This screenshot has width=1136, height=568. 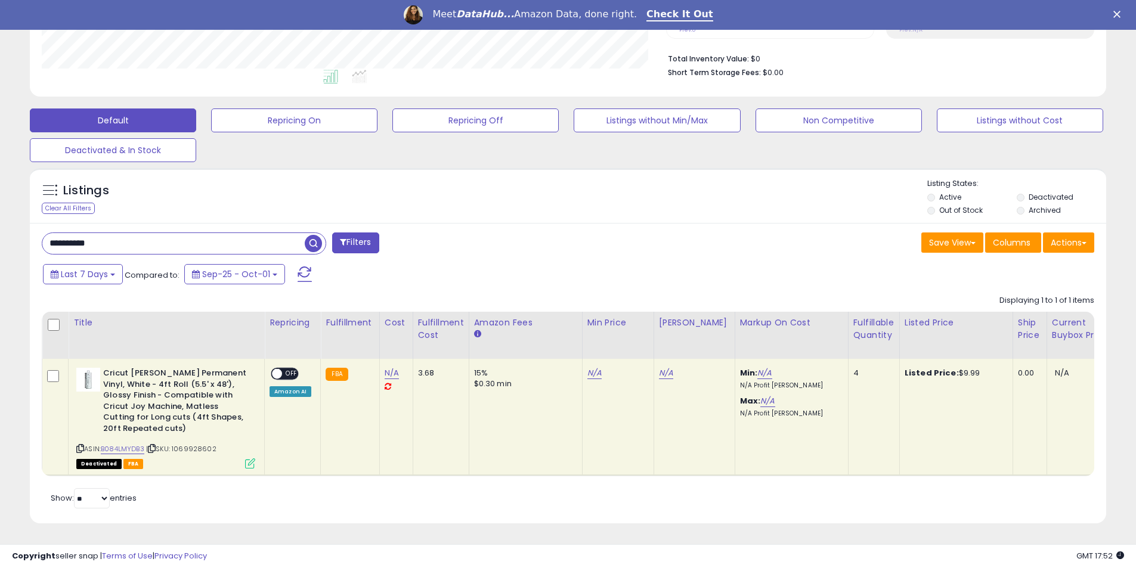 What do you see at coordinates (485, 14) in the screenshot?
I see `i: DataHub...` at bounding box center [485, 14].